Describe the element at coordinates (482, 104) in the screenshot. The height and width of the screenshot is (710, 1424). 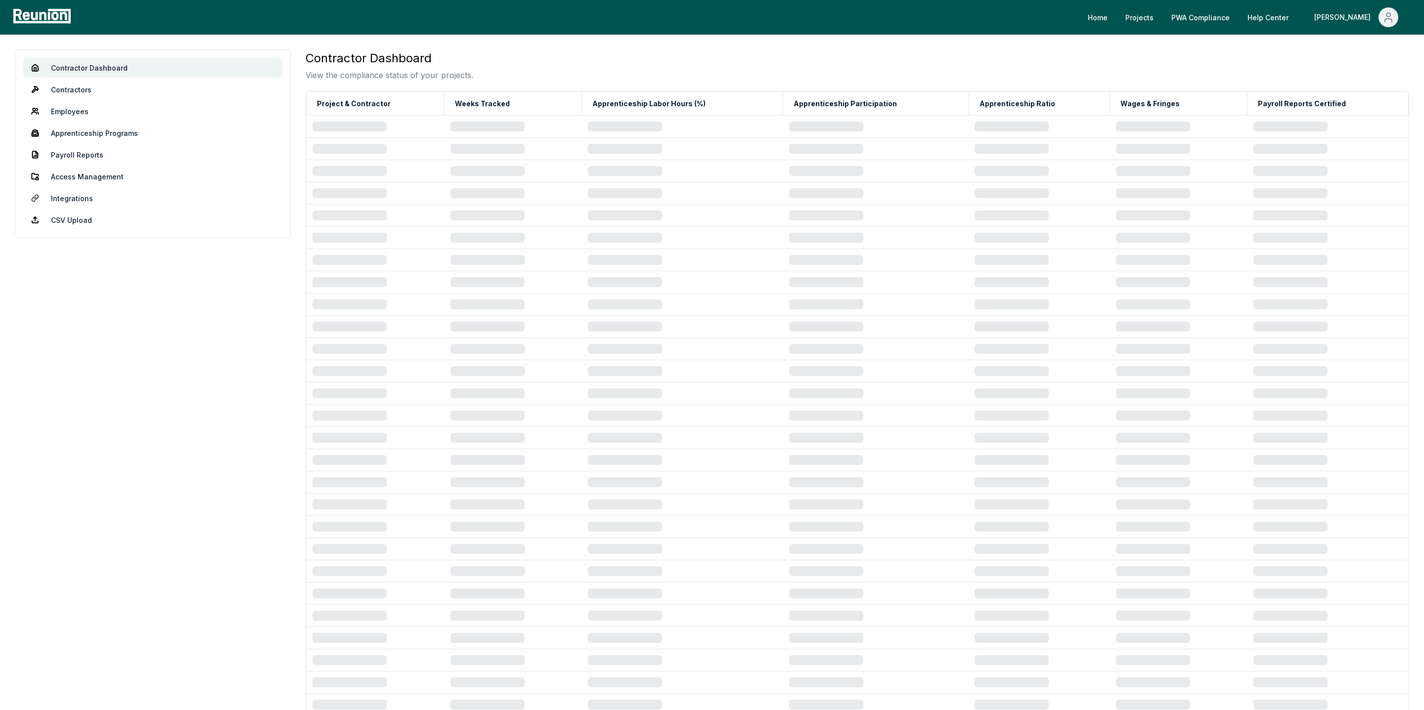
I see `button: Weeks Tracked` at that location.